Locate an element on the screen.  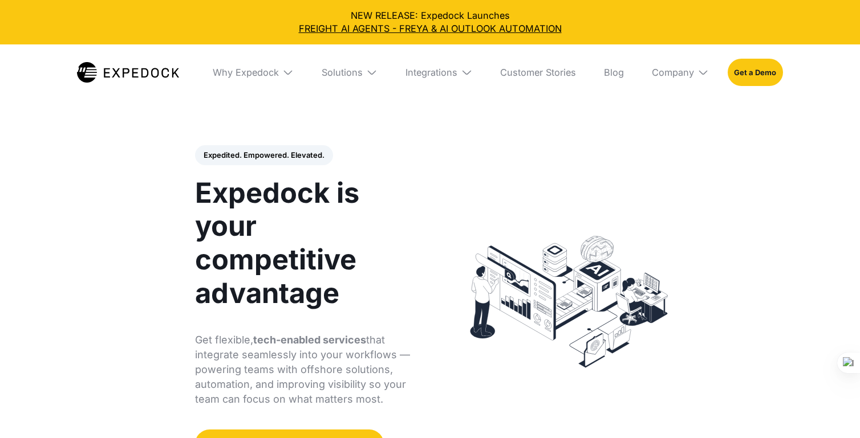
strong: tech-enabled services is located at coordinates (310, 340).